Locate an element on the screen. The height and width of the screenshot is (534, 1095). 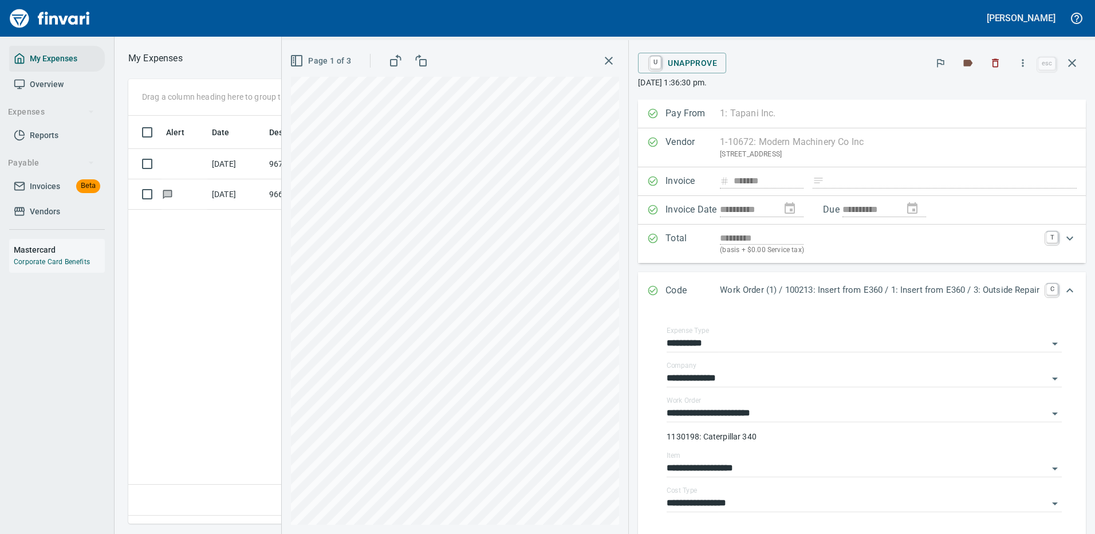
td: 96613.7110003 is located at coordinates (316, 194).